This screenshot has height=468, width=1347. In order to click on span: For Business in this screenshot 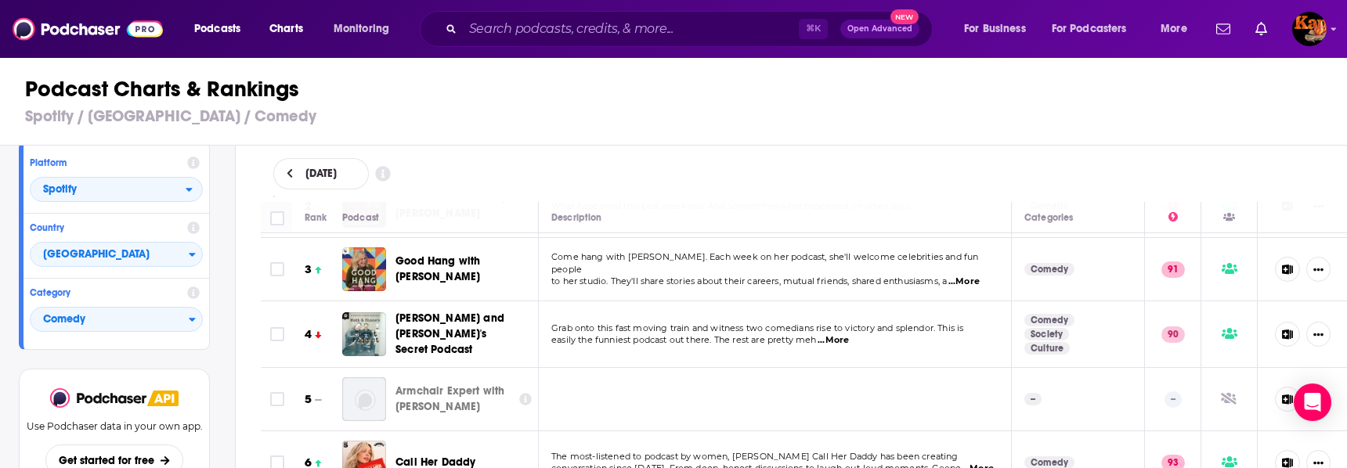, I will do `click(995, 29)`.